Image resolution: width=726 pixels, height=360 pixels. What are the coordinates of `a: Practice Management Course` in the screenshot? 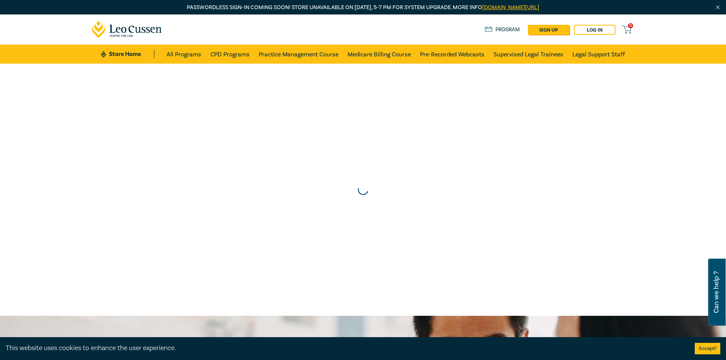 It's located at (298, 54).